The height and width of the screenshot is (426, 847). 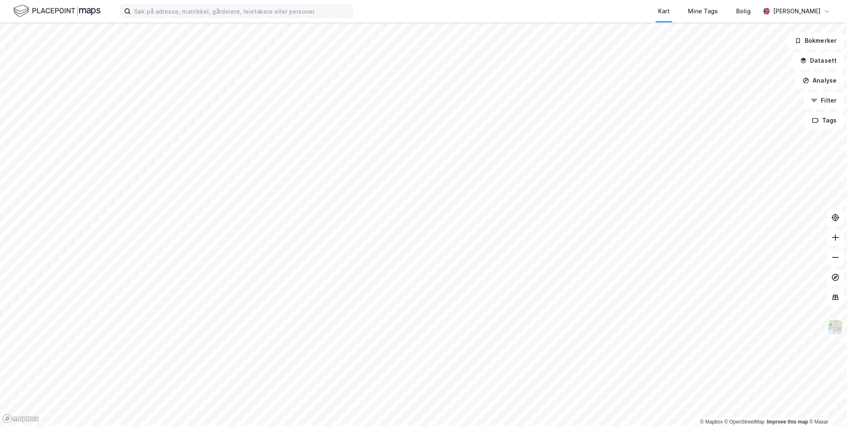 I want to click on button: Filter, so click(x=824, y=100).